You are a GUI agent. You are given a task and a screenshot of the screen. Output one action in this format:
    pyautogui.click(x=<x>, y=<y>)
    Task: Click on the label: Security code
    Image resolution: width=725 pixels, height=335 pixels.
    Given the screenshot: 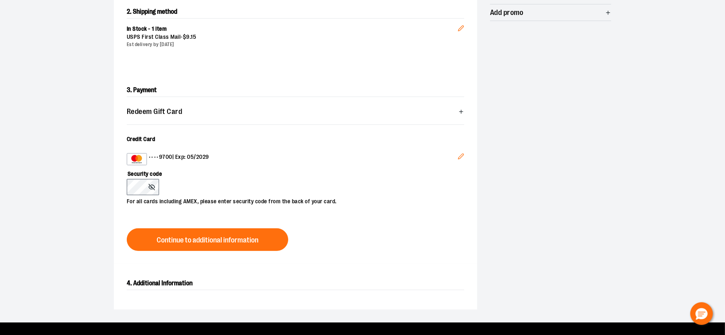 What is the action you would take?
    pyautogui.click(x=291, y=172)
    